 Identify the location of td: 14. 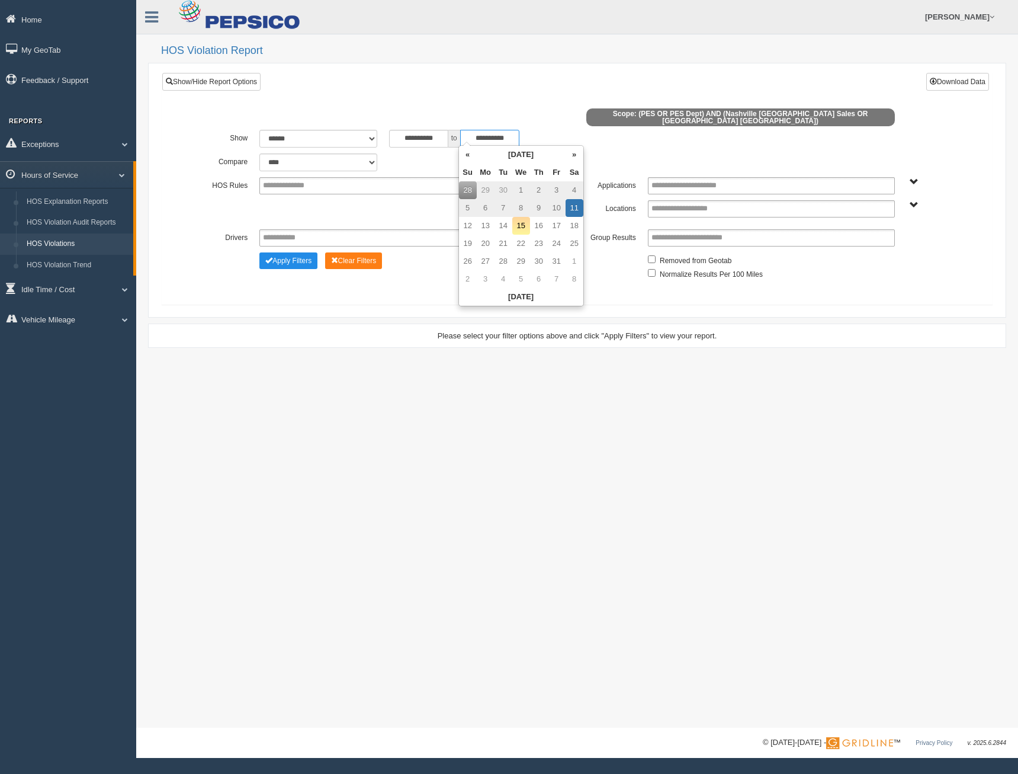
(504, 226).